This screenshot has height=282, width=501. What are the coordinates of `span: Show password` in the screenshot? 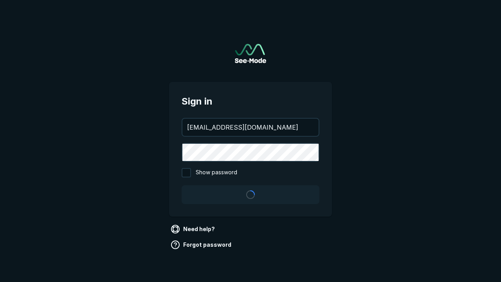 It's located at (217, 173).